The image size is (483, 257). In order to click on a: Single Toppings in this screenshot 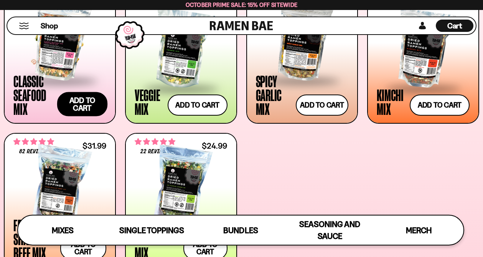, I will do `click(152, 230)`.